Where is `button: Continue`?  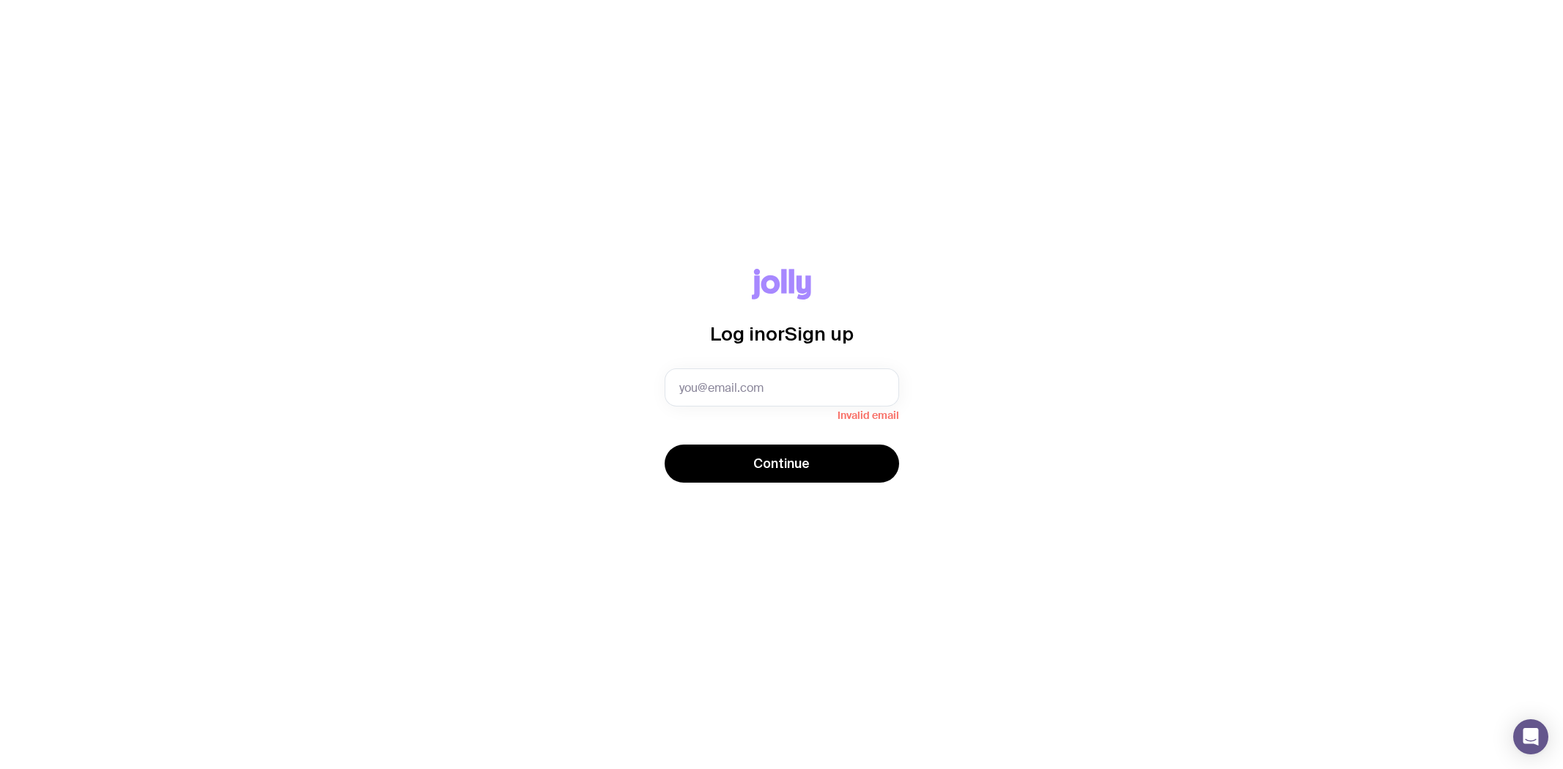
button: Continue is located at coordinates (782, 464).